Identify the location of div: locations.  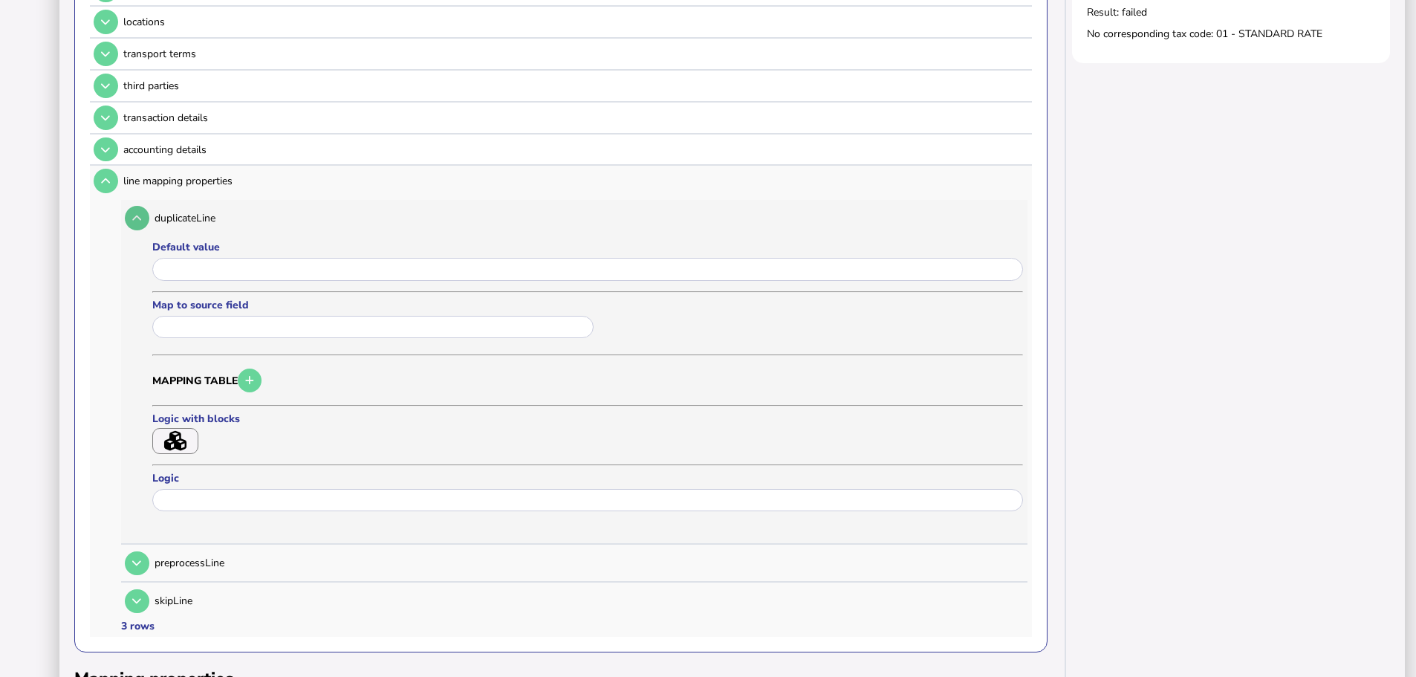
(575, 22).